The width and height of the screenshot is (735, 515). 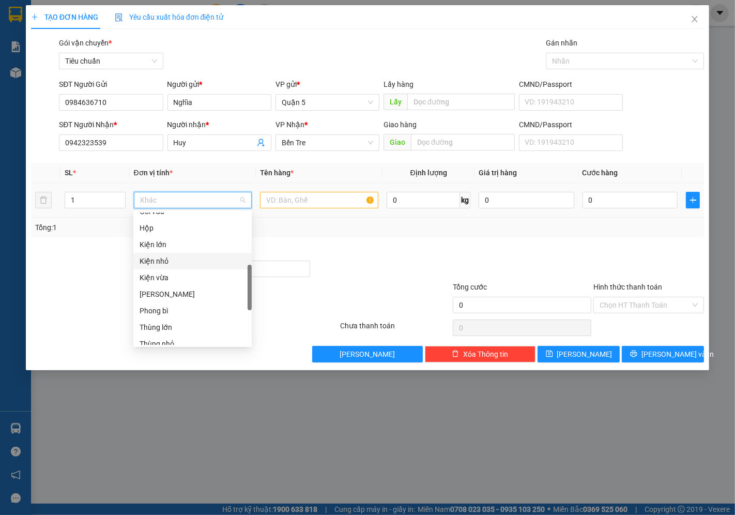 I want to click on input: 0, so click(x=526, y=200).